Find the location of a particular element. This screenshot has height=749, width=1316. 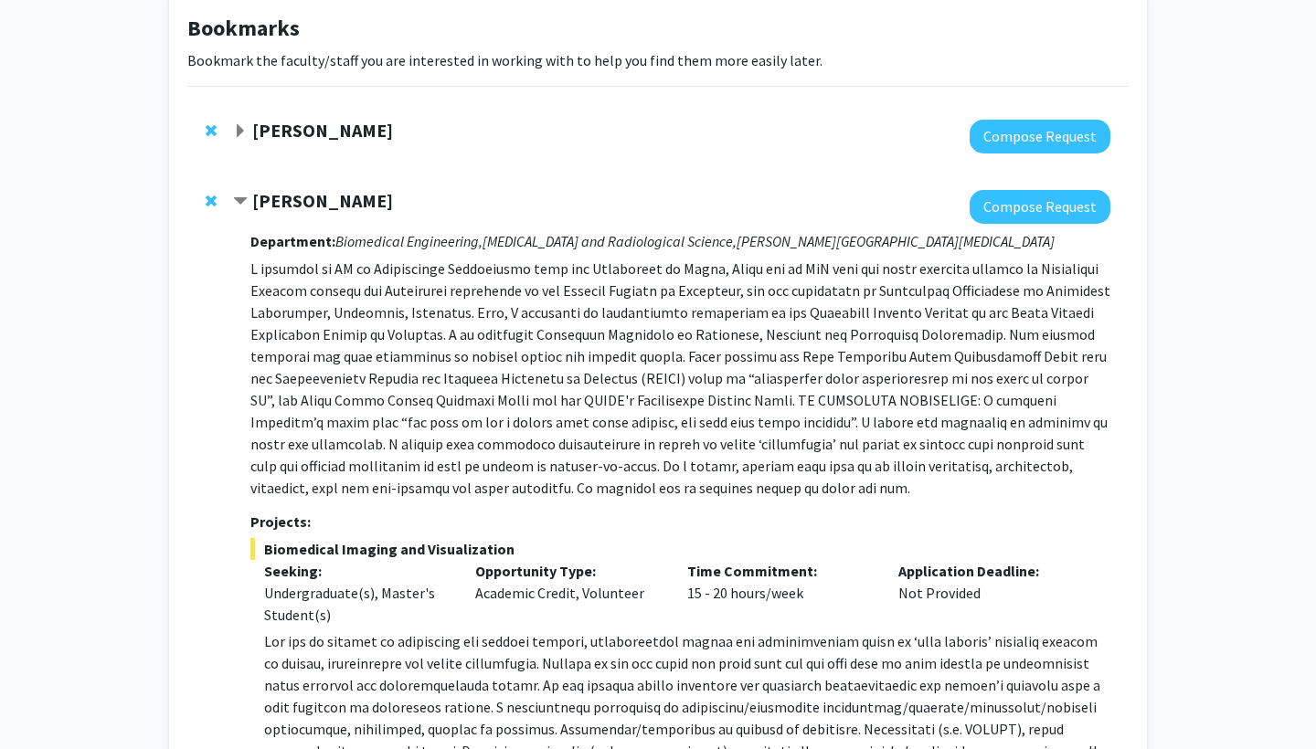

button: Compose Request to Raj Mukherjee is located at coordinates (1040, 136).